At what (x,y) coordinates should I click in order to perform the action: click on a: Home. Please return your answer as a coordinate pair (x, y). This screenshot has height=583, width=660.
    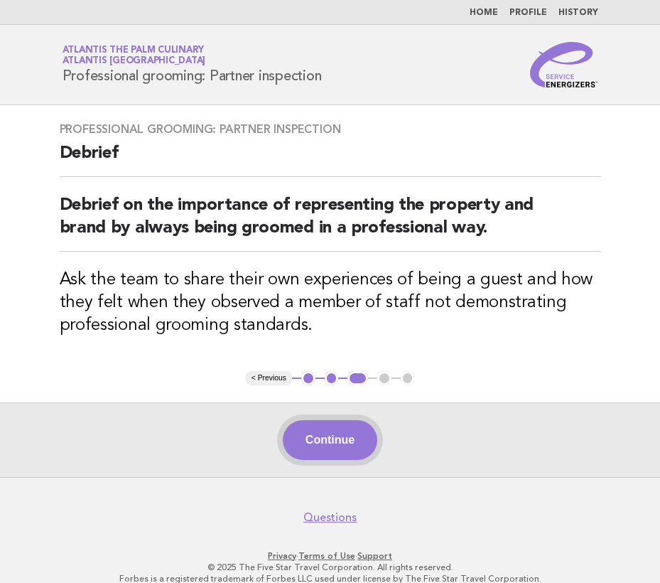
    Looking at the image, I should click on (484, 13).